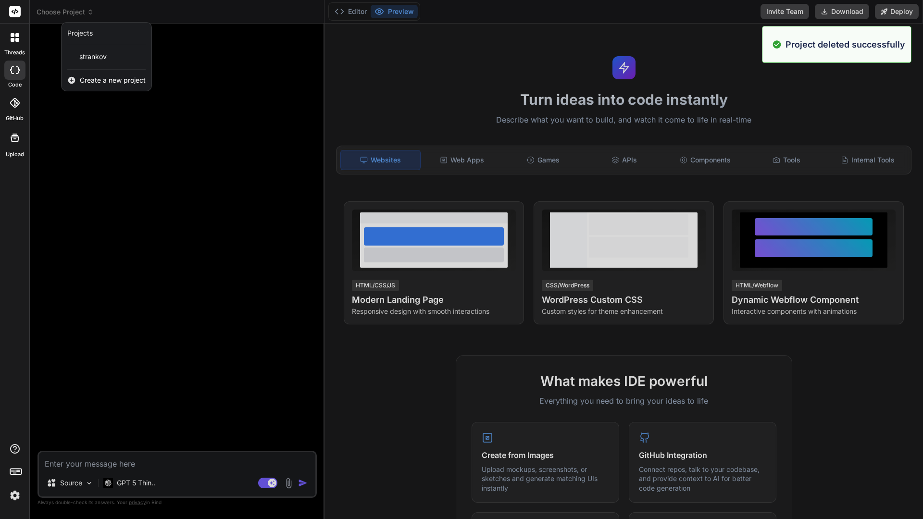 This screenshot has width=923, height=519. What do you see at coordinates (112, 80) in the screenshot?
I see `span: Create a new project` at bounding box center [112, 80].